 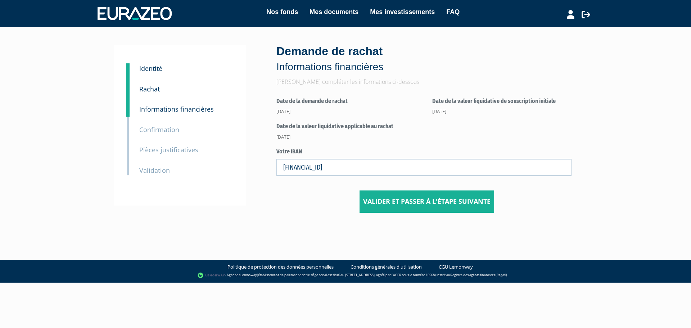 What do you see at coordinates (453, 12) in the screenshot?
I see `a: FAQ` at bounding box center [453, 12].